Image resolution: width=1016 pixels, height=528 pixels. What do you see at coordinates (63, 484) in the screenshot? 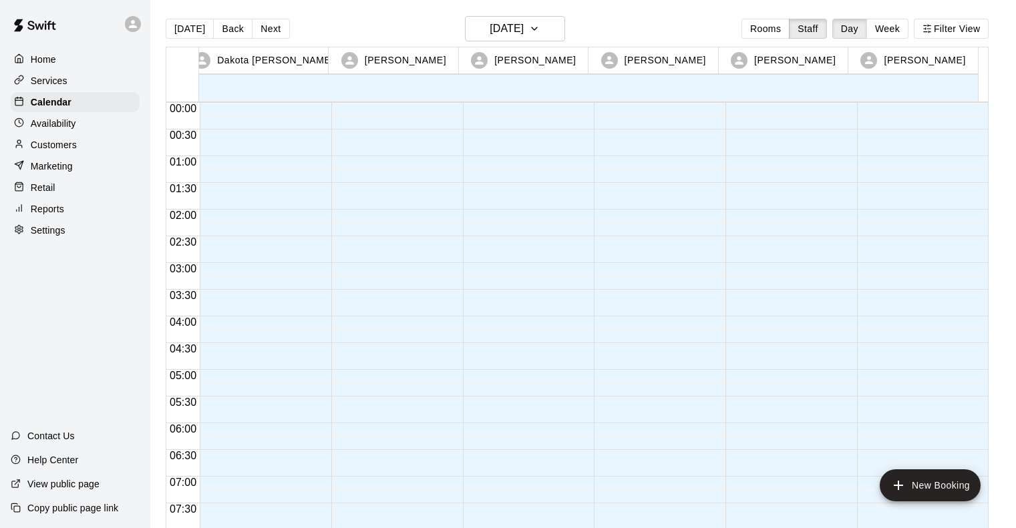
I see `p: View public page` at bounding box center [63, 484].